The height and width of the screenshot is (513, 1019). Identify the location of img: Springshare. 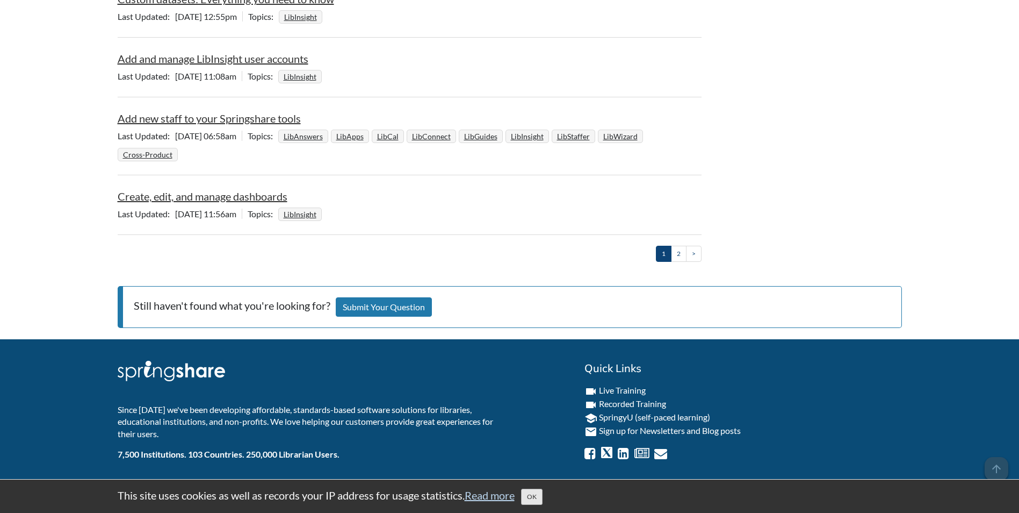
(171, 371).